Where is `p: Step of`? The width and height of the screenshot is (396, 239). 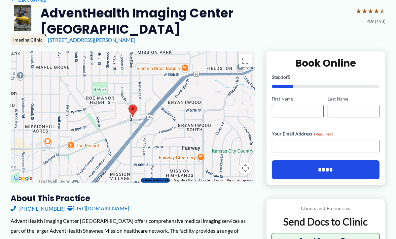
p: Step of is located at coordinates (325, 77).